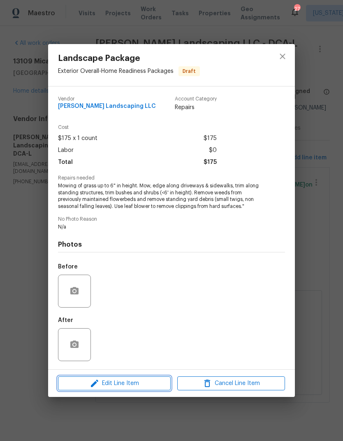 The width and height of the screenshot is (343, 441). Describe the element at coordinates (66, 150) in the screenshot. I see `span: Labor` at that location.